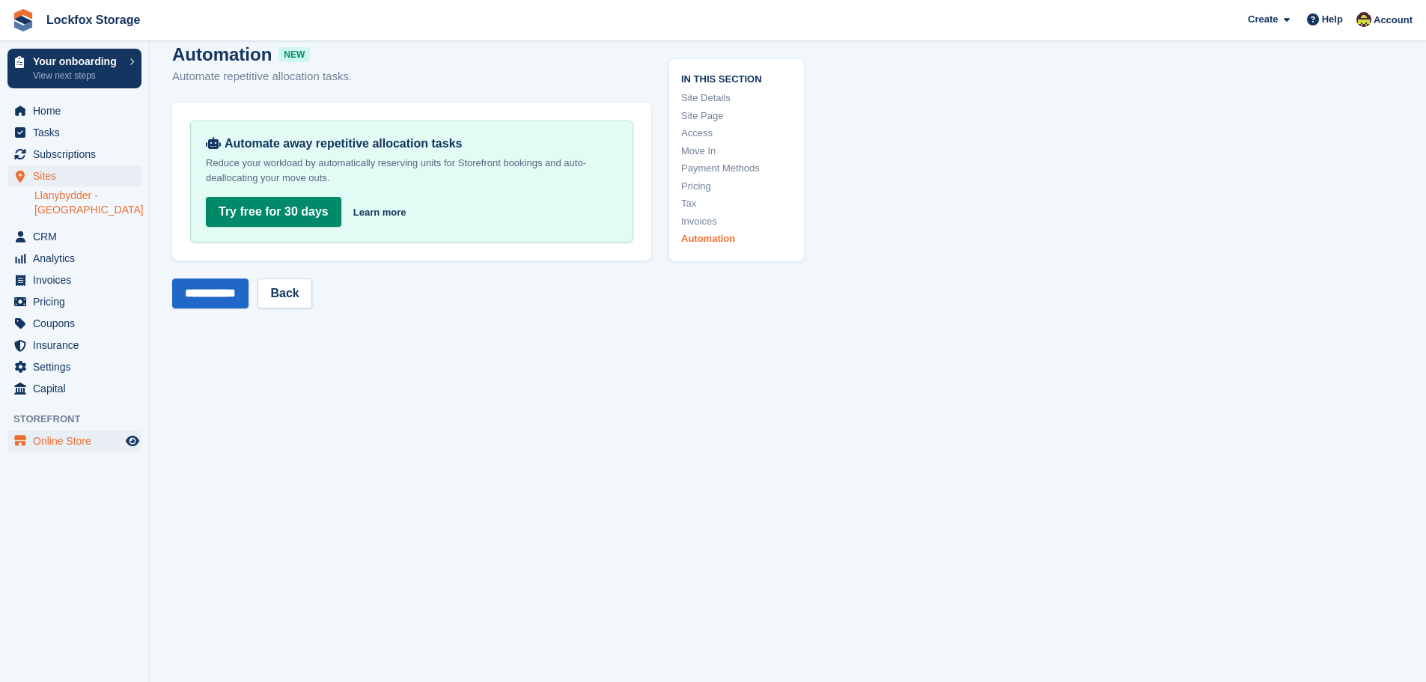 The height and width of the screenshot is (682, 1426). I want to click on span: Pricing, so click(78, 302).